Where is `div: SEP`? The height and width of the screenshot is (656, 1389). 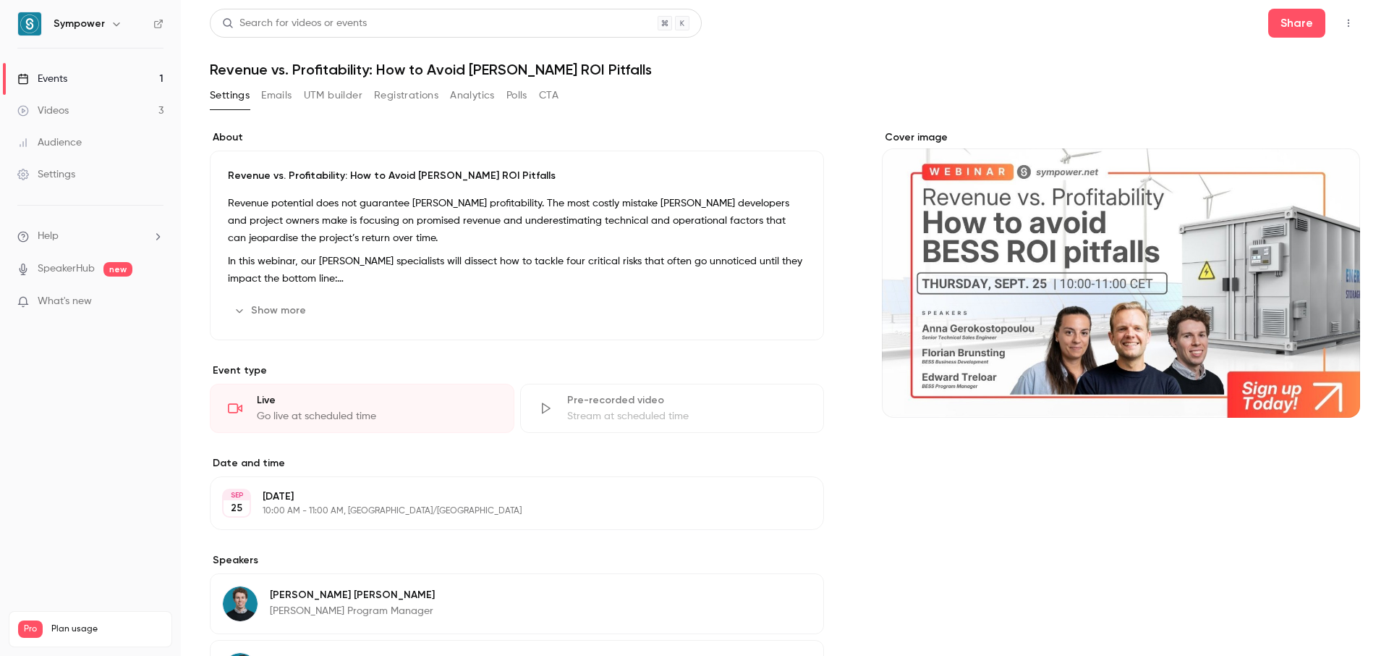
div: SEP is located at coordinates (237, 495).